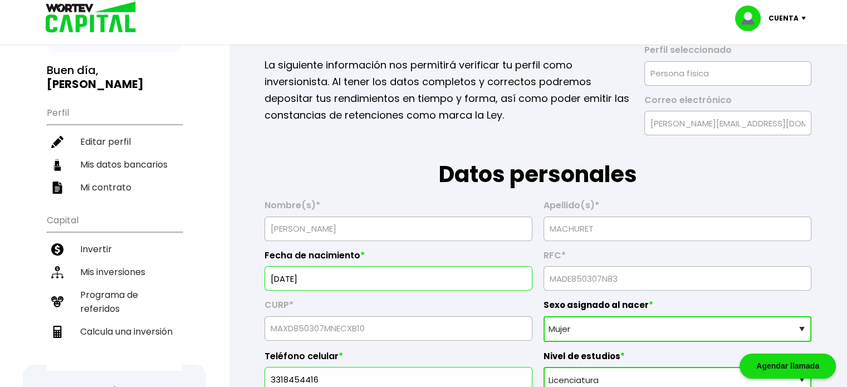 This screenshot has height=387, width=847. Describe the element at coordinates (398, 359) in the screenshot. I see `label: Teléfono celular` at that location.